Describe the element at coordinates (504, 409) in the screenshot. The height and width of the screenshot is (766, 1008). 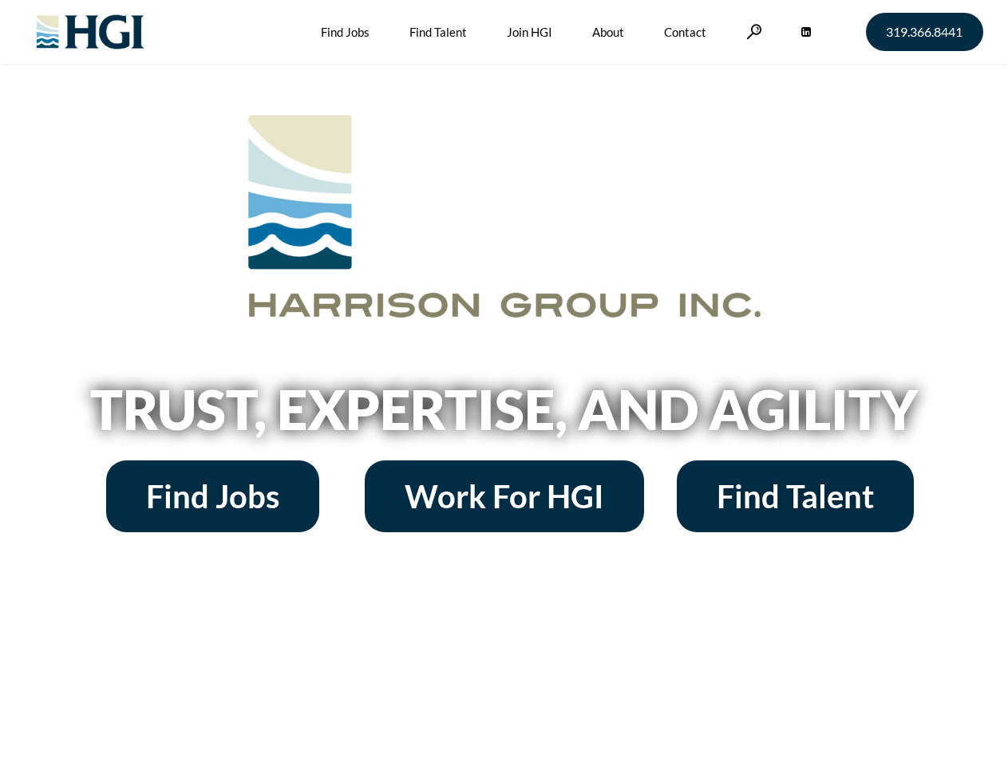
I see `h2: Trust, Expertise, and Agility` at that location.